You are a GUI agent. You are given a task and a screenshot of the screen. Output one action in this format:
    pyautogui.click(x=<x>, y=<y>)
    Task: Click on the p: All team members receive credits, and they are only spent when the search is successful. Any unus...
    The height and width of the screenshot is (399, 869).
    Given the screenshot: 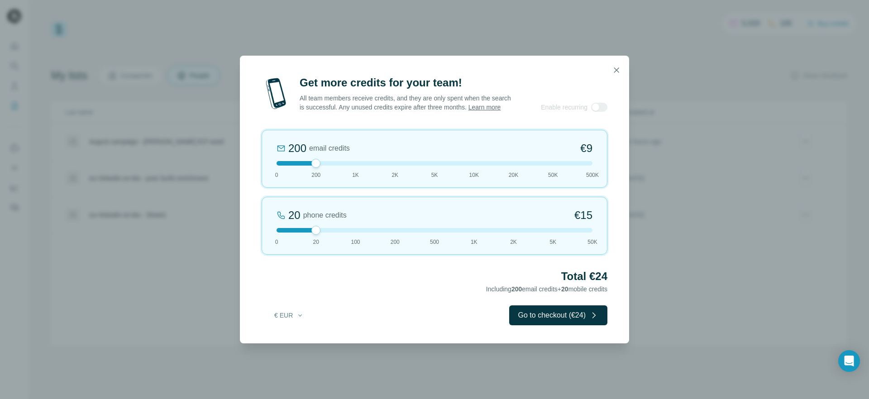 What is the action you would take?
    pyautogui.click(x=405, y=103)
    